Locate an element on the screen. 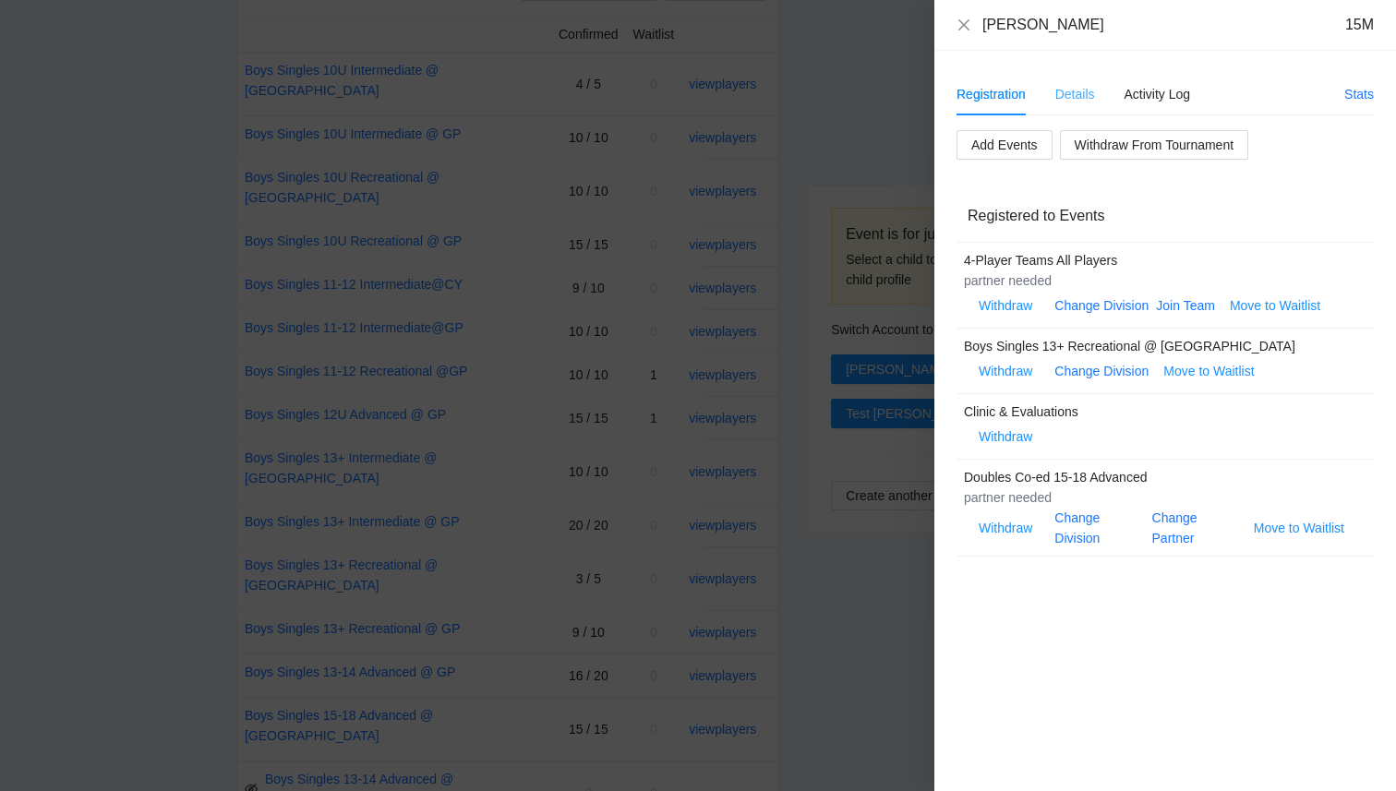  a: Join Team is located at coordinates (1186, 306).